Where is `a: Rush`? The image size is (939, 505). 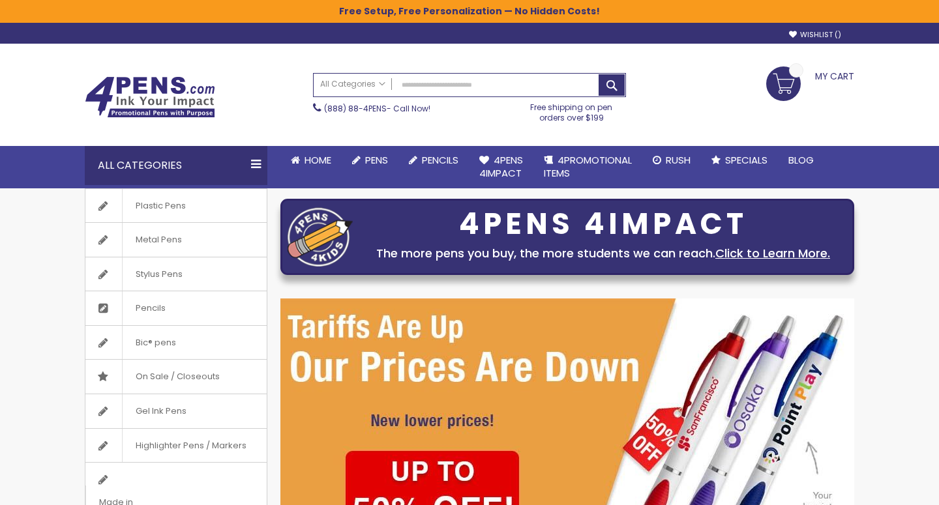 a: Rush is located at coordinates (671, 160).